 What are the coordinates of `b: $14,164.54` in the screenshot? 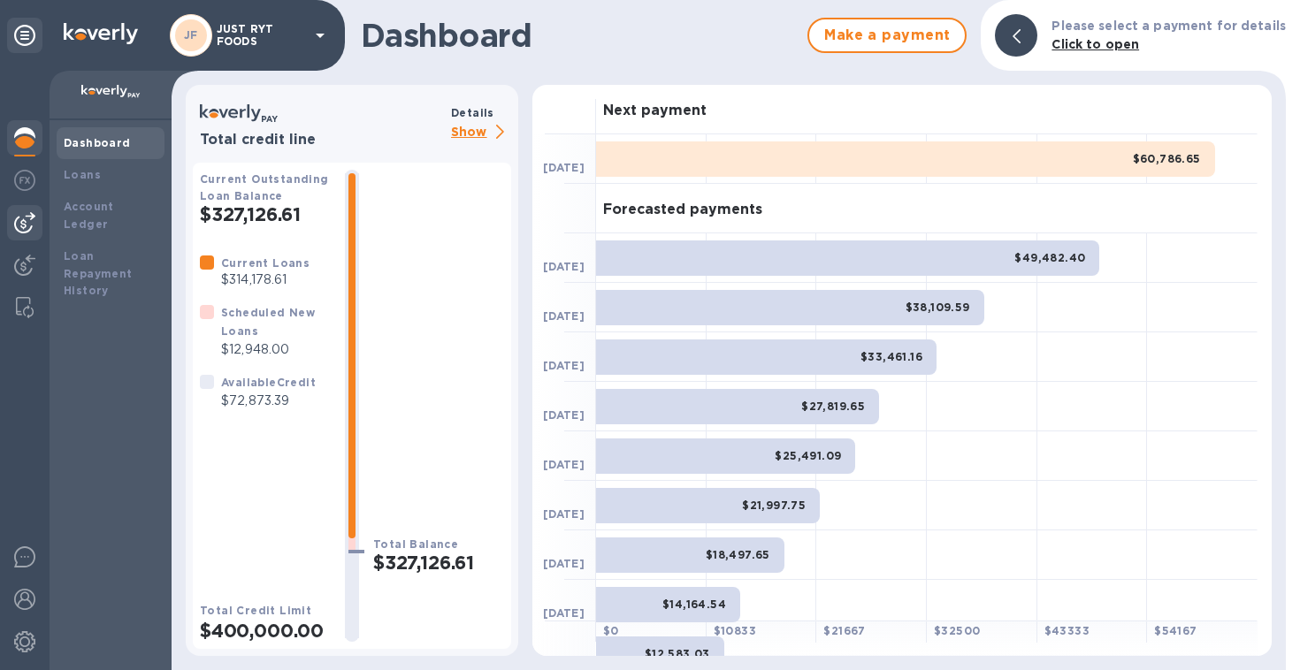 It's located at (694, 604).